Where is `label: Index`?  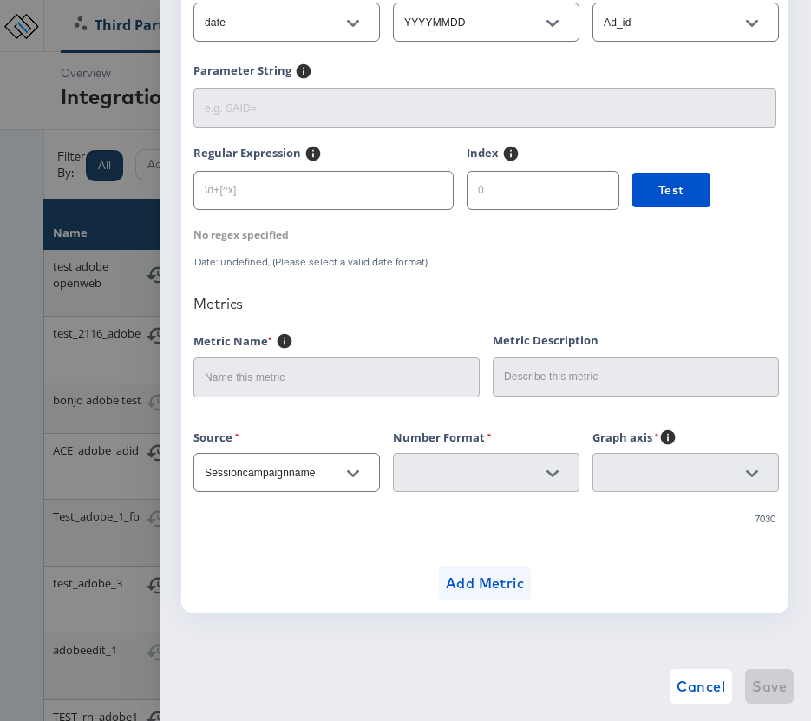
label: Index is located at coordinates (482, 155).